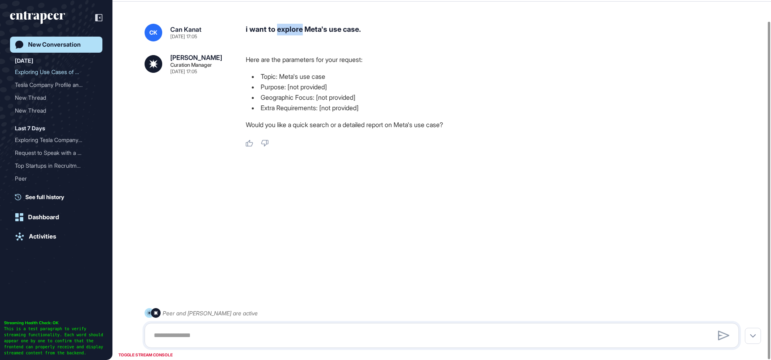 The height and width of the screenshot is (360, 771). Describe the element at coordinates (496, 33) in the screenshot. I see `div: i want to explore Meta's use case.` at that location.